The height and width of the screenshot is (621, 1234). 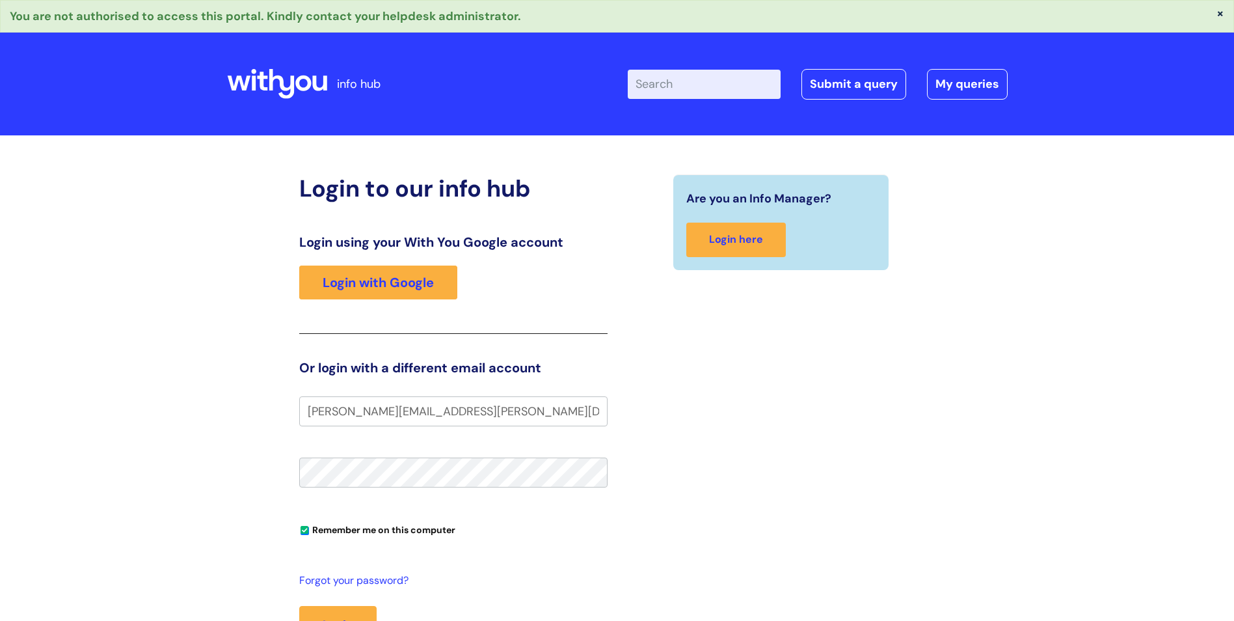 I want to click on a: Submit a query, so click(x=853, y=84).